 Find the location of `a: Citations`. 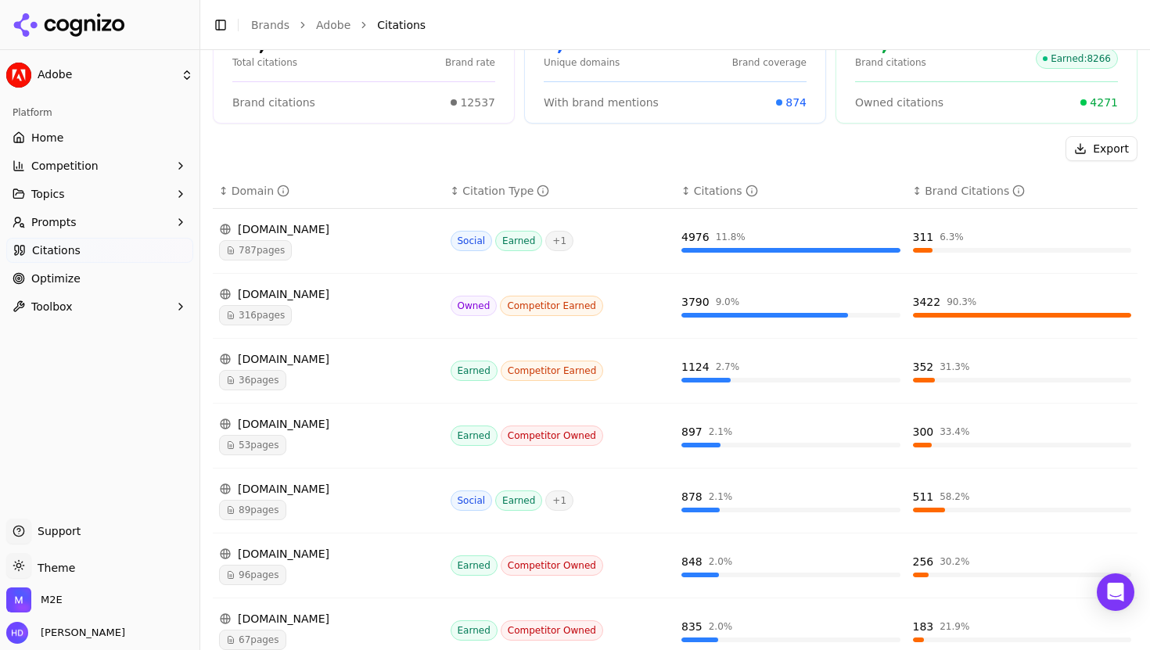

a: Citations is located at coordinates (99, 250).